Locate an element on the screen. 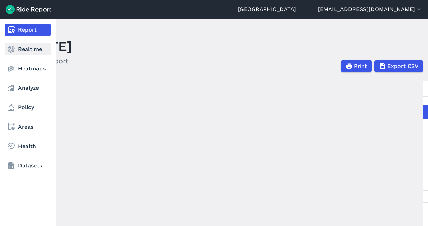 The image size is (428, 226). span: Export CSV is located at coordinates (403, 66).